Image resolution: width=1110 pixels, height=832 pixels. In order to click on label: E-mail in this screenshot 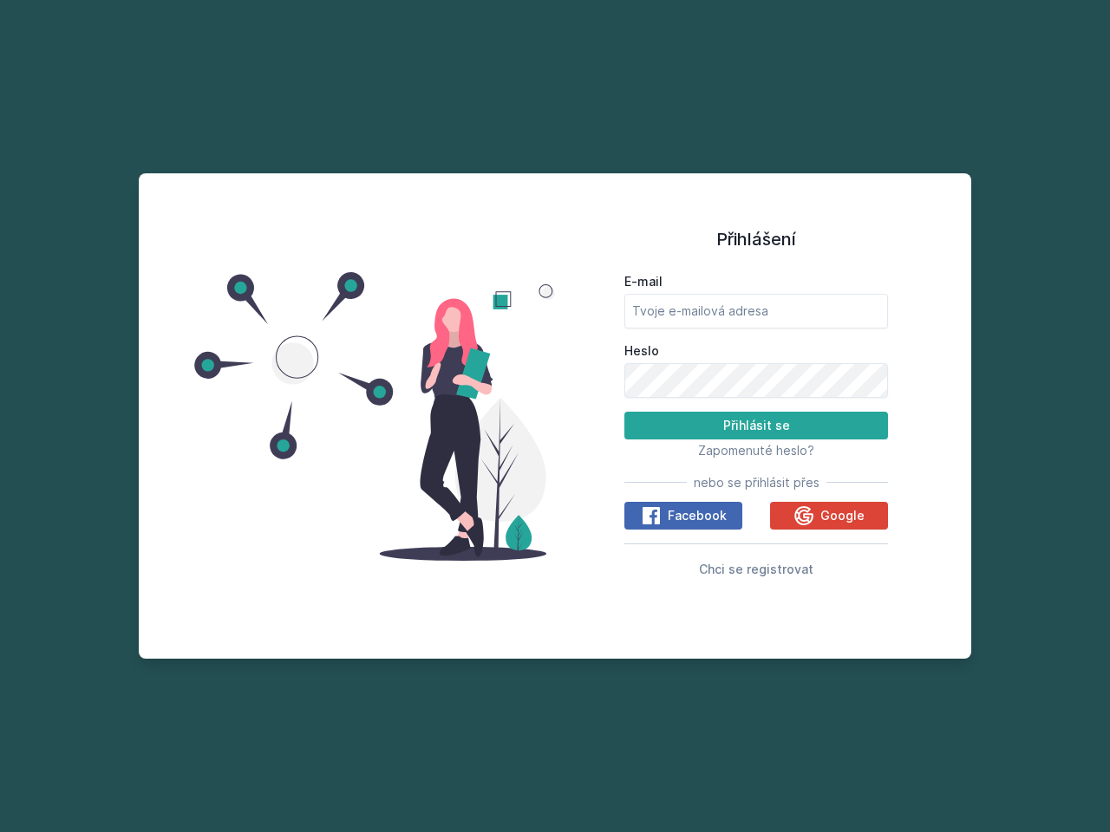, I will do `click(756, 282)`.